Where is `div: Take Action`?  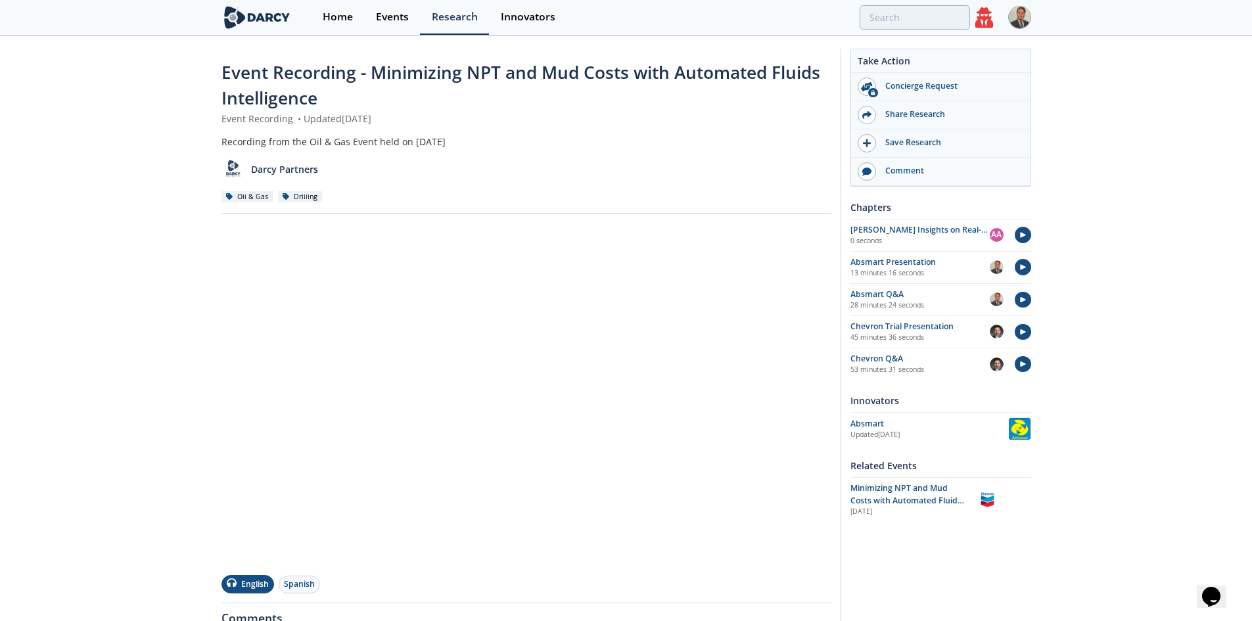
div: Take Action is located at coordinates (940, 63).